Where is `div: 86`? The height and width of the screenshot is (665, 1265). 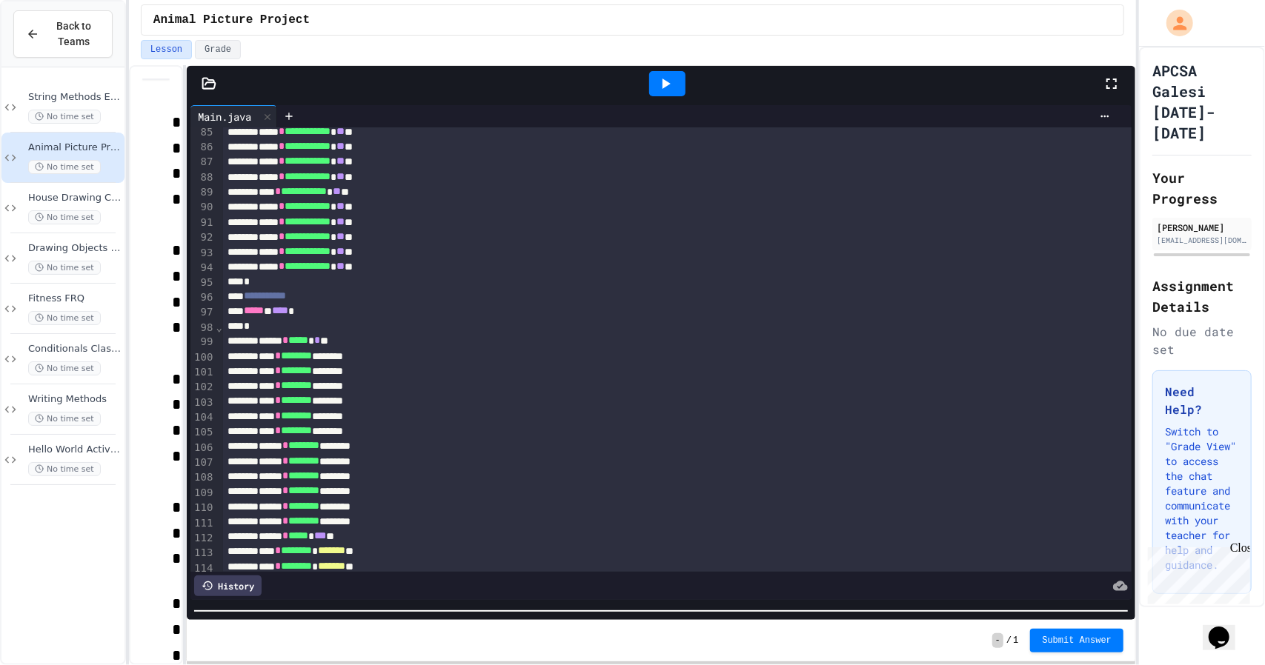
div: 86 is located at coordinates (202, 147).